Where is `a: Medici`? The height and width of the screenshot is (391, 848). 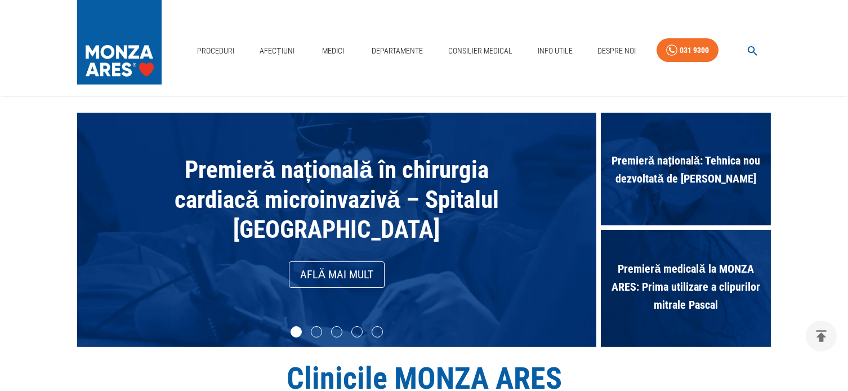 a: Medici is located at coordinates (333, 51).